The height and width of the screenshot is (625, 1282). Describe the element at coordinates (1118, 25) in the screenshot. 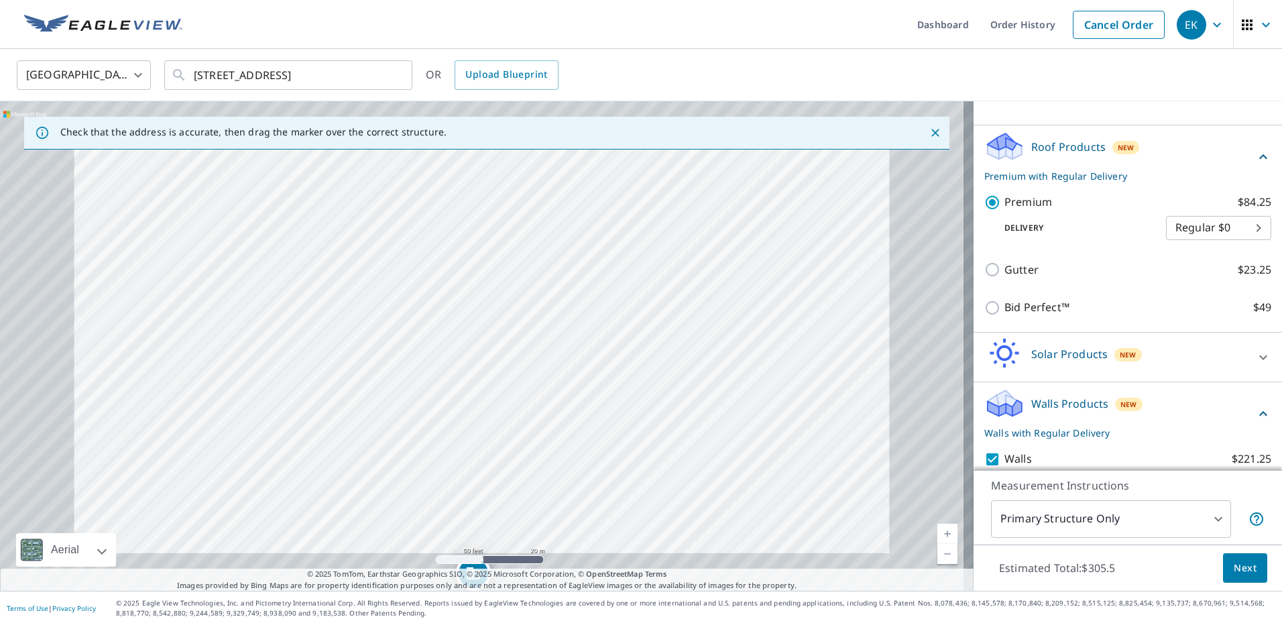

I see `a: Cancel Order` at that location.